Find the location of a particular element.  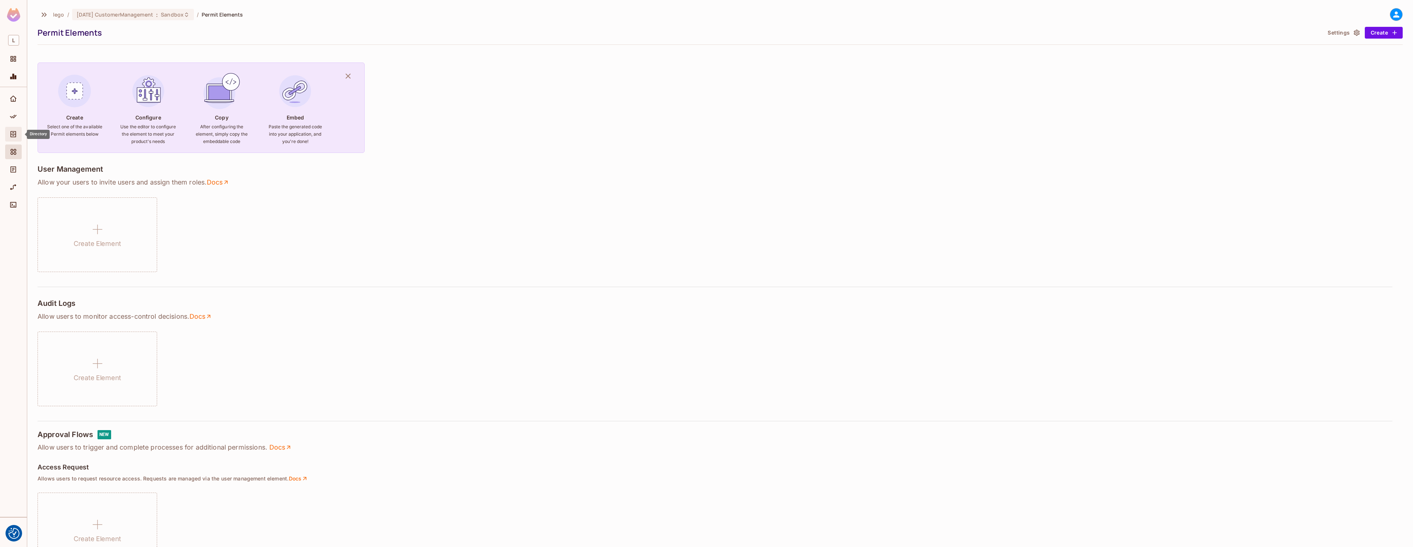

img: Copy Element is located at coordinates (221, 91).